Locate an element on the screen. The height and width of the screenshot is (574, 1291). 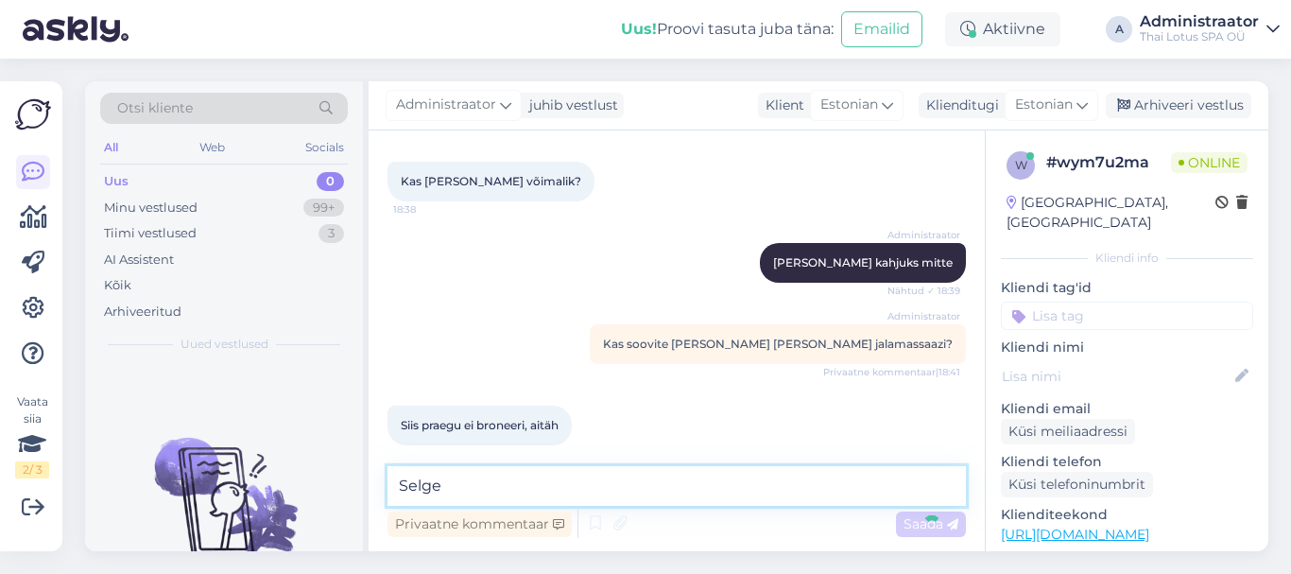
p: Klienditeekond is located at coordinates (1127, 514).